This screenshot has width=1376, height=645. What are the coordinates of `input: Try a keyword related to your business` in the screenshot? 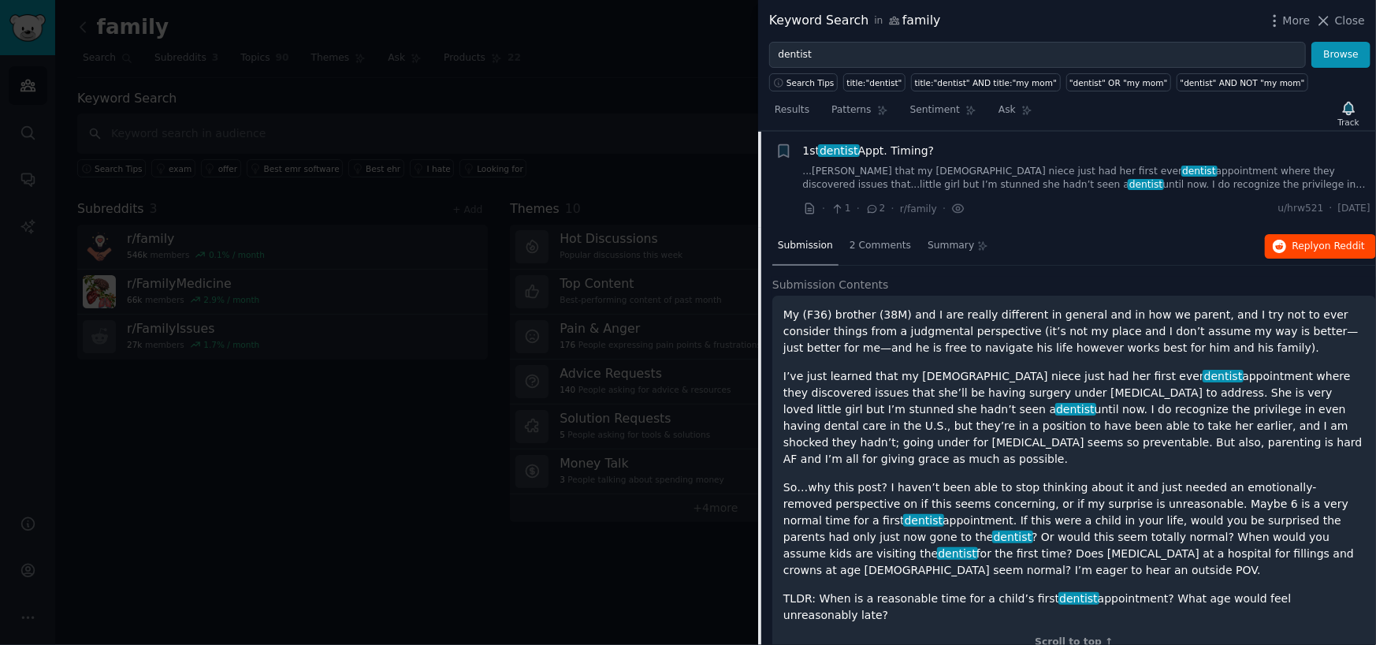 It's located at (1037, 55).